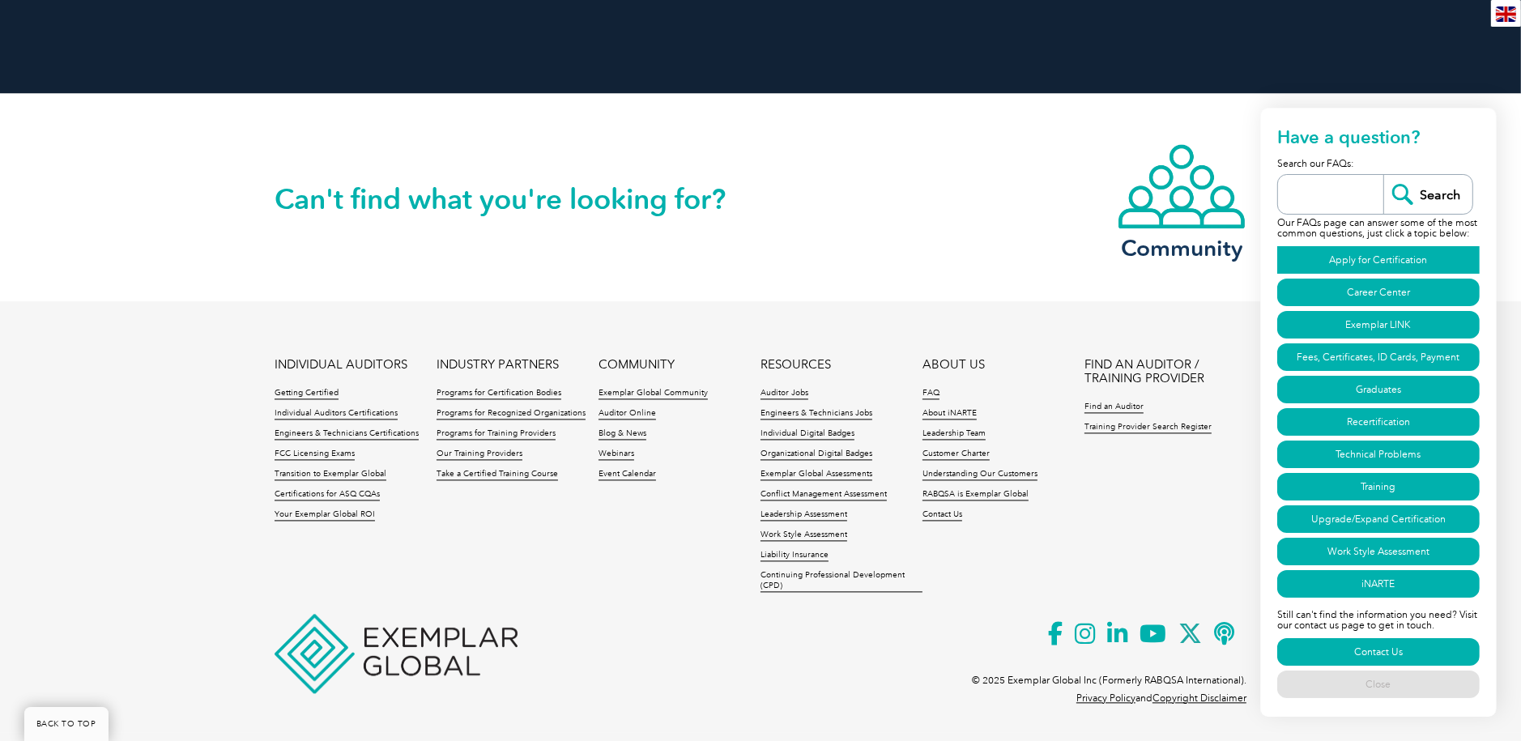 This screenshot has width=1521, height=741. I want to click on img: icon-community.webp, so click(1182, 186).